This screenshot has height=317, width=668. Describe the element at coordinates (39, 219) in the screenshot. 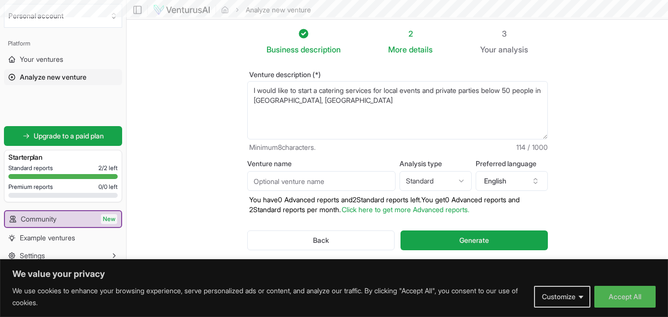

I see `span: Community` at that location.